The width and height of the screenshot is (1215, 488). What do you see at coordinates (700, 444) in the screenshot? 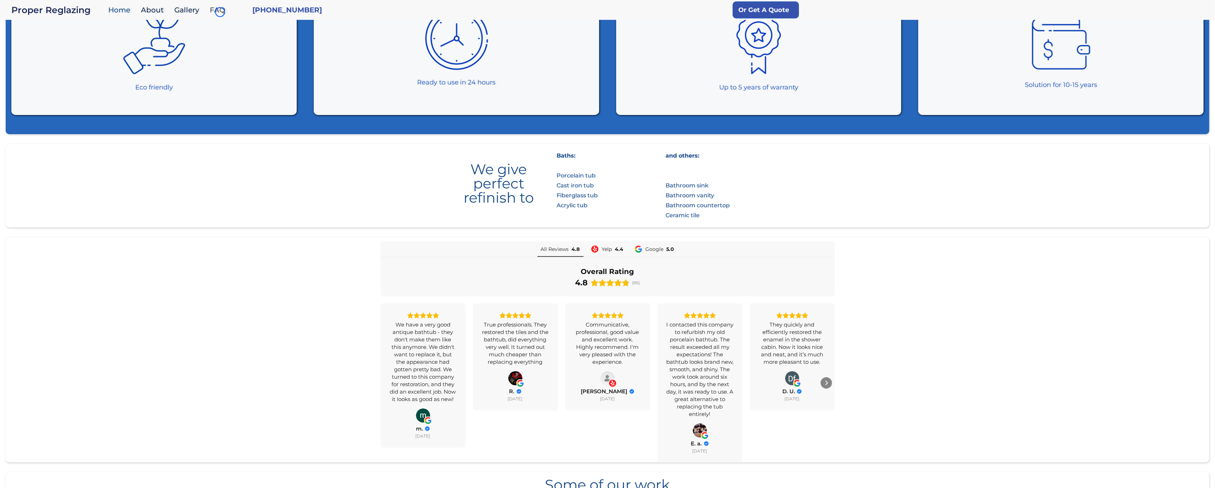
I see `a: Review by E. a.` at bounding box center [700, 444].